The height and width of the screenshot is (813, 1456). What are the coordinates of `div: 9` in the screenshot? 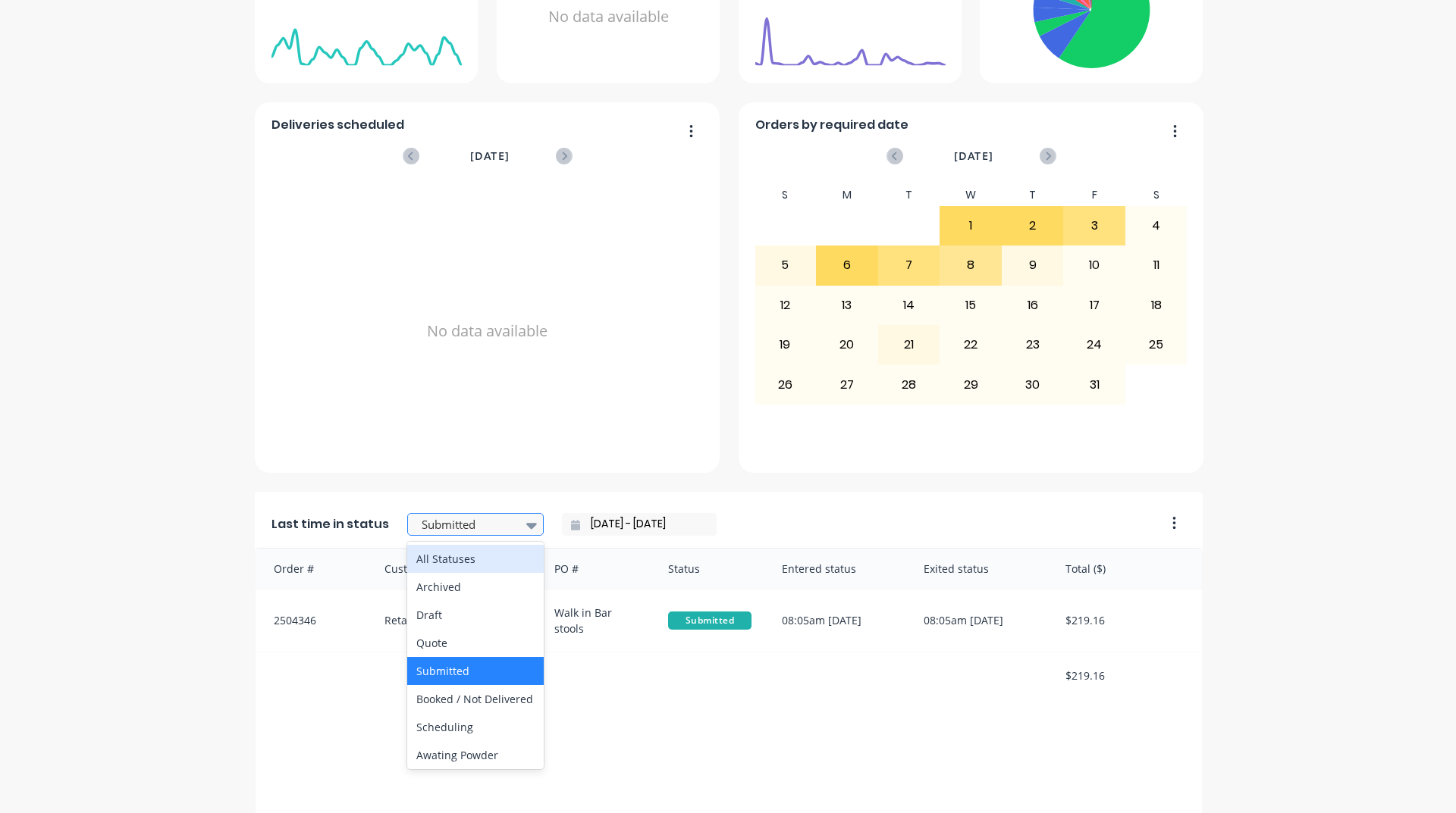 It's located at (1033, 265).